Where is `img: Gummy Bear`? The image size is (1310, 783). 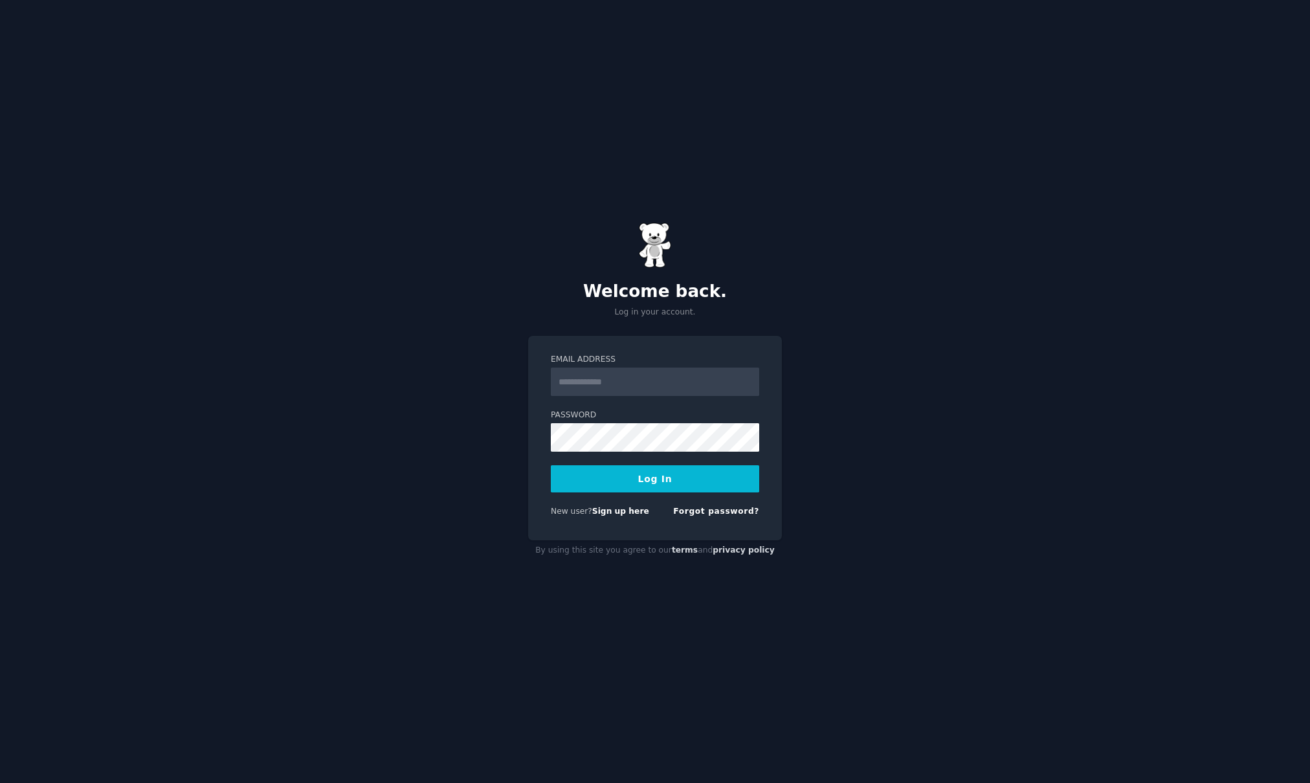
img: Gummy Bear is located at coordinates (655, 245).